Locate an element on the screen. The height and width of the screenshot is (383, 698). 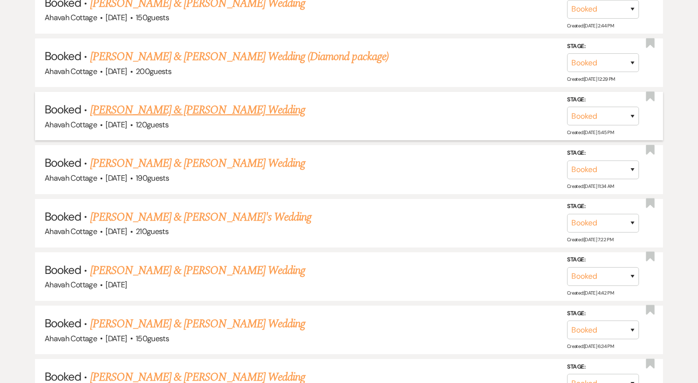
span: 120 guests is located at coordinates (152, 124).